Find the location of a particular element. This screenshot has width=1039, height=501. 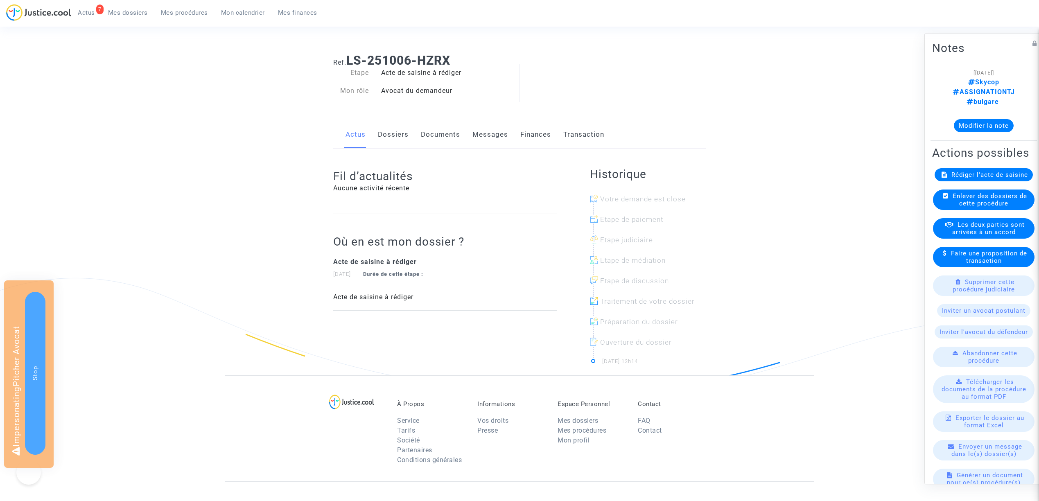

button: Modifier la note is located at coordinates (983, 126).